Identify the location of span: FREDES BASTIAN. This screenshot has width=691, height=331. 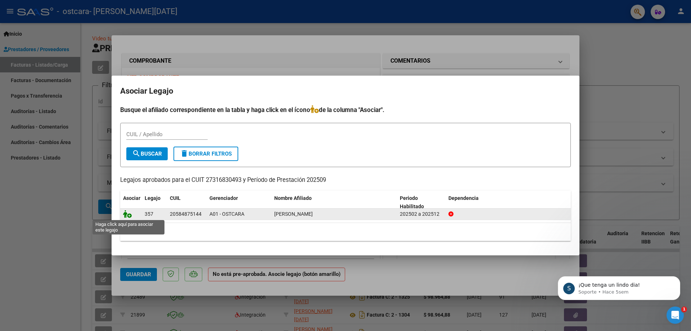
(293, 214).